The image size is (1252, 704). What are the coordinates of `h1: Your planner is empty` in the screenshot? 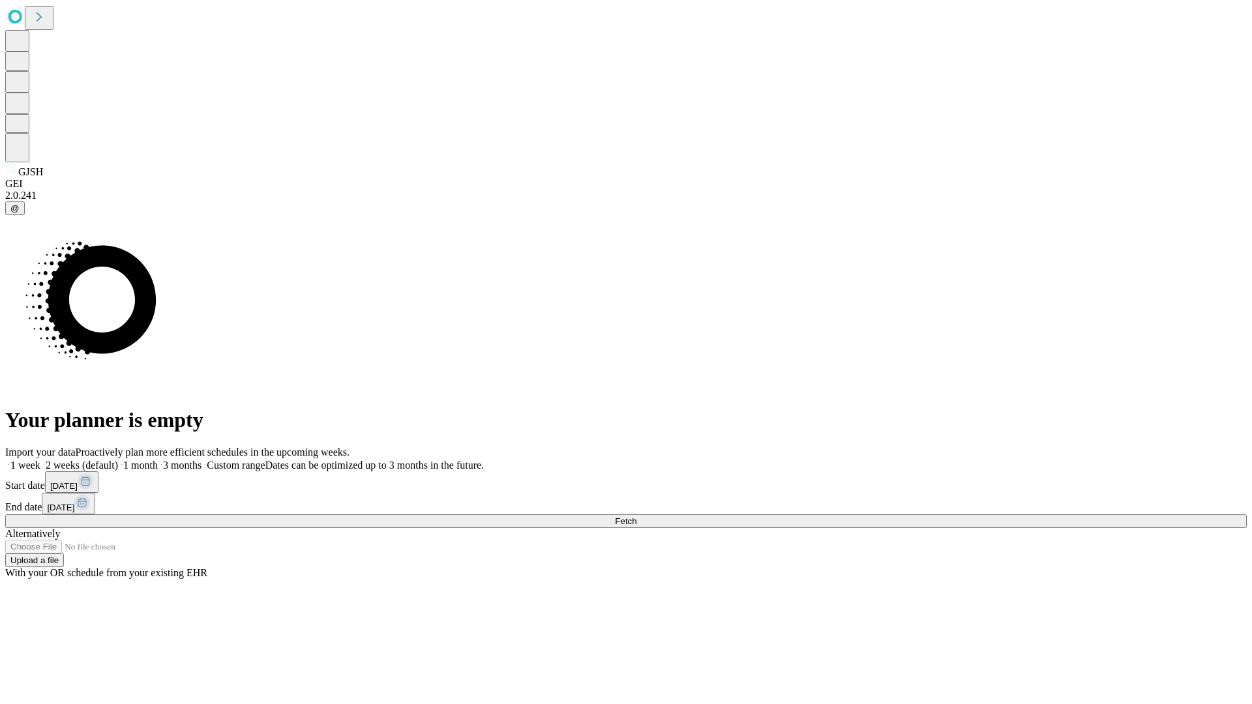 It's located at (626, 420).